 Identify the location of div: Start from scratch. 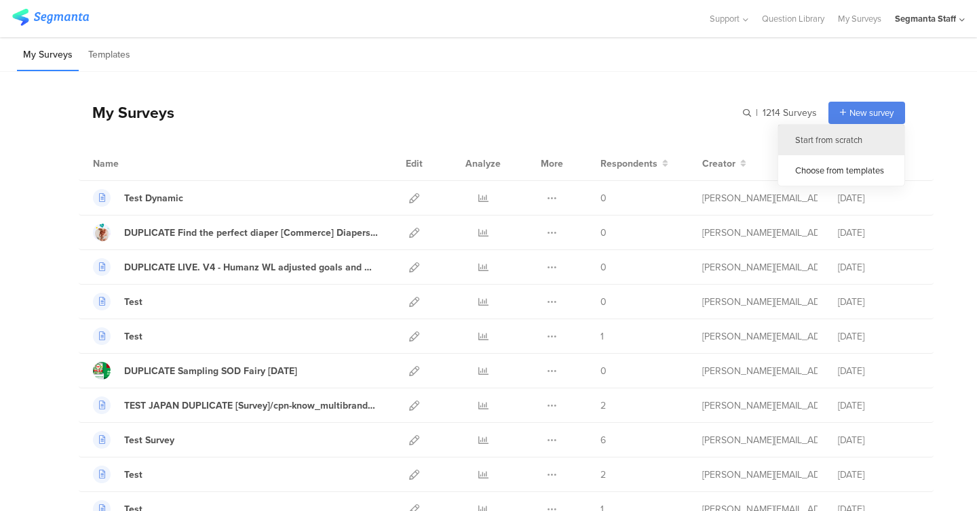
(841, 140).